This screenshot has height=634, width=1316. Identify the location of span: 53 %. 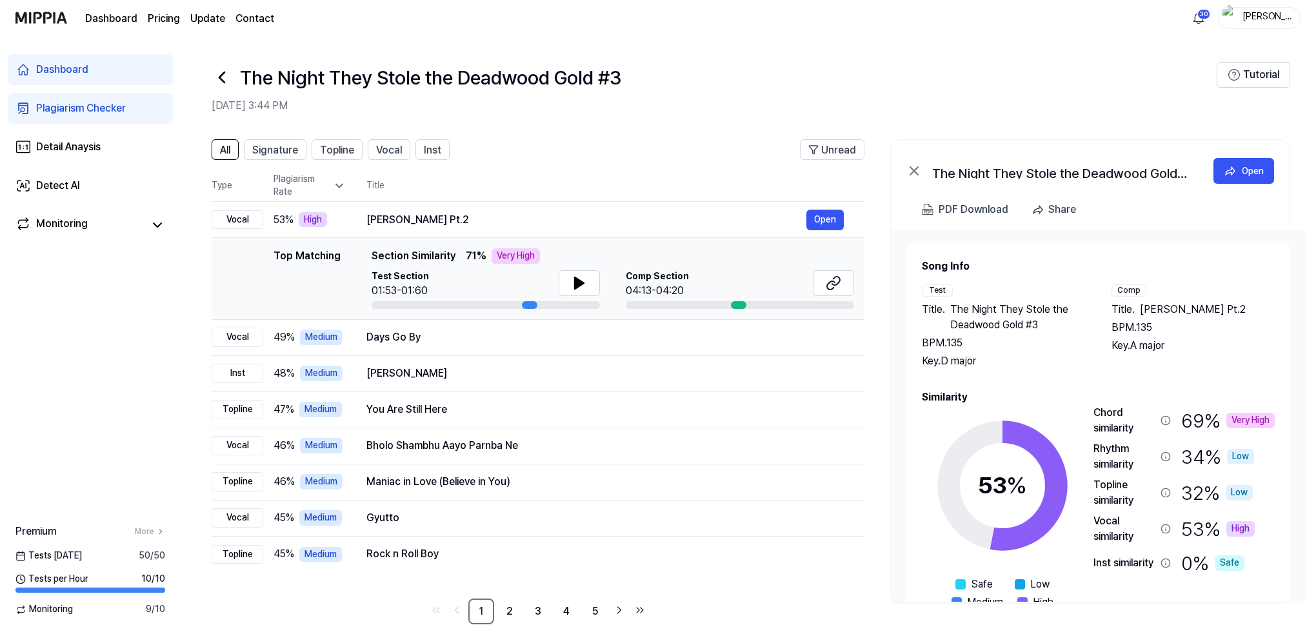
(283, 220).